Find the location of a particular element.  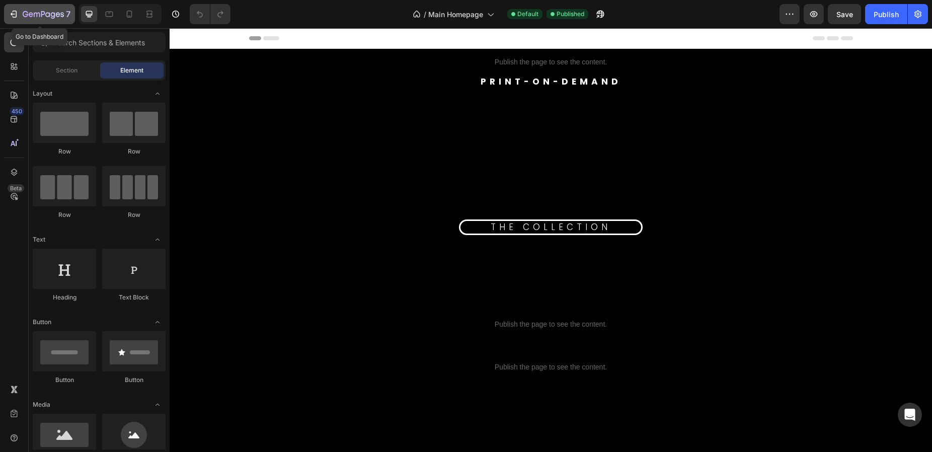

span: Published is located at coordinates (570, 14).